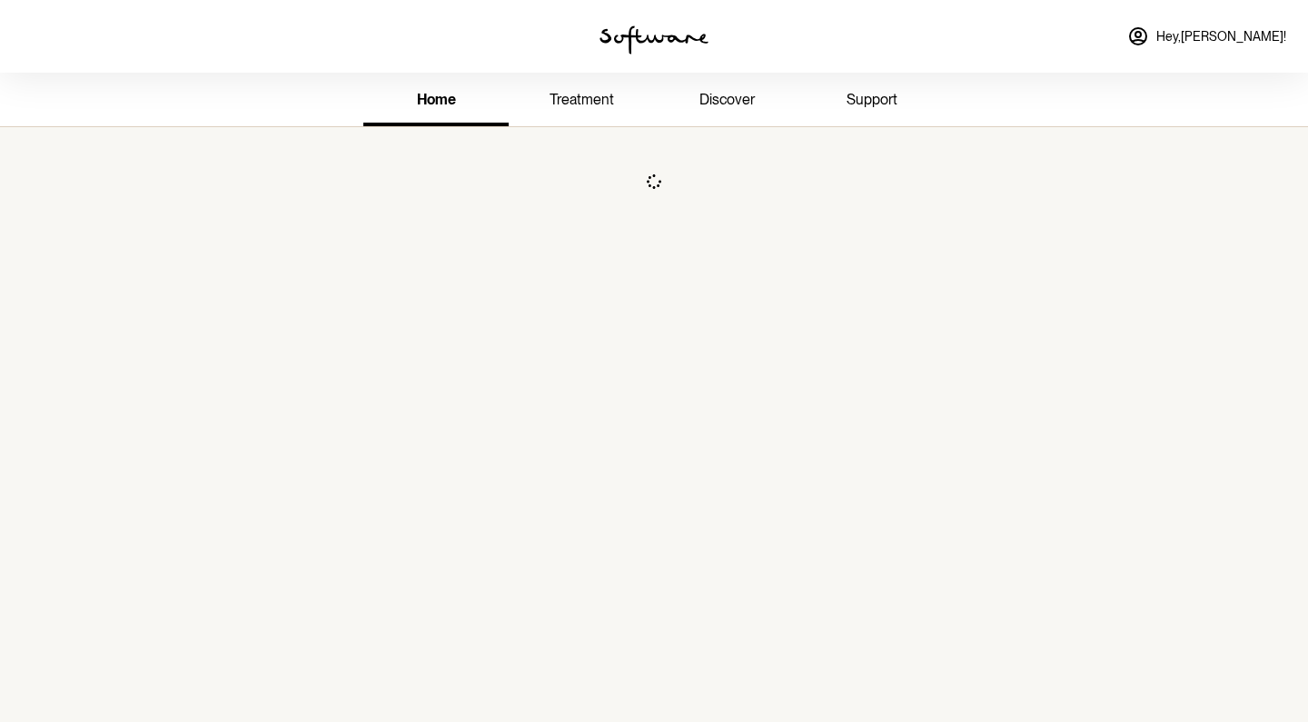 This screenshot has height=722, width=1308. I want to click on a: discover, so click(727, 101).